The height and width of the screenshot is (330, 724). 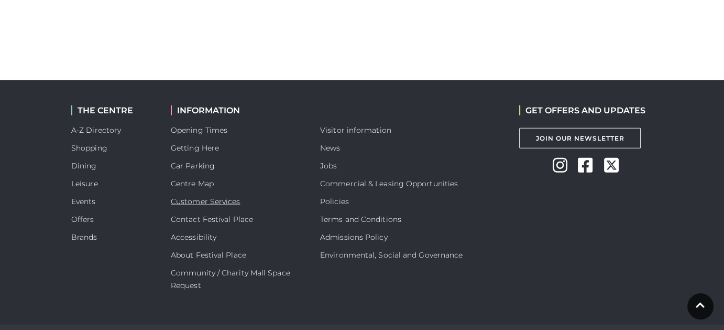 I want to click on a: Getting Here, so click(x=195, y=148).